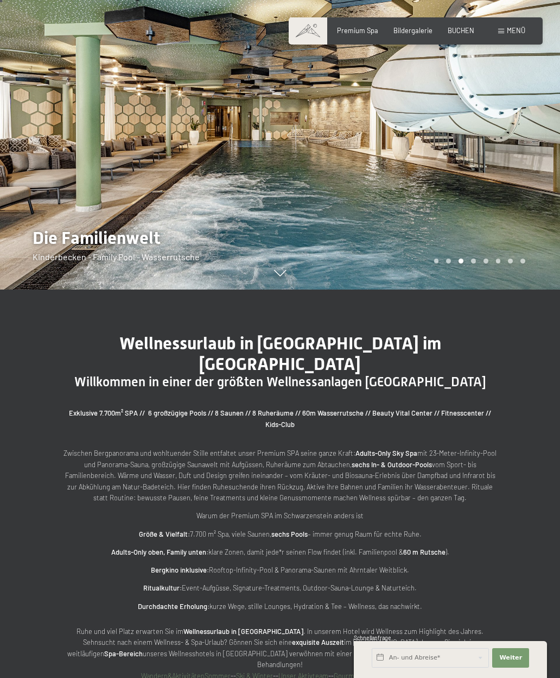  What do you see at coordinates (413, 30) in the screenshot?
I see `span: Bildergalerie` at bounding box center [413, 30].